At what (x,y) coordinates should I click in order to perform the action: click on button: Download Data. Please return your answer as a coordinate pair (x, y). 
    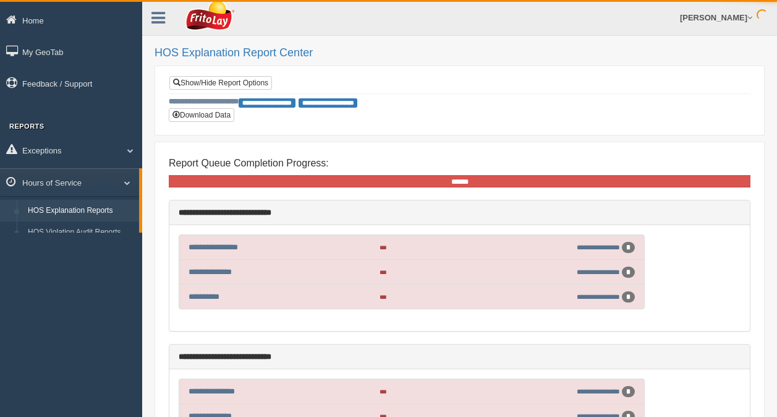
    Looking at the image, I should click on (202, 115).